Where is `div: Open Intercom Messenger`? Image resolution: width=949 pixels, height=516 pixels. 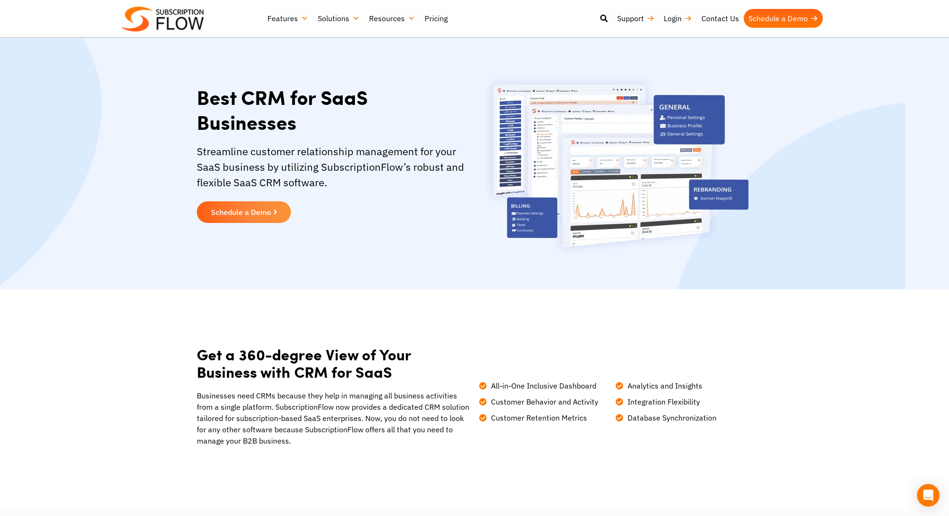
div: Open Intercom Messenger is located at coordinates (928, 496).